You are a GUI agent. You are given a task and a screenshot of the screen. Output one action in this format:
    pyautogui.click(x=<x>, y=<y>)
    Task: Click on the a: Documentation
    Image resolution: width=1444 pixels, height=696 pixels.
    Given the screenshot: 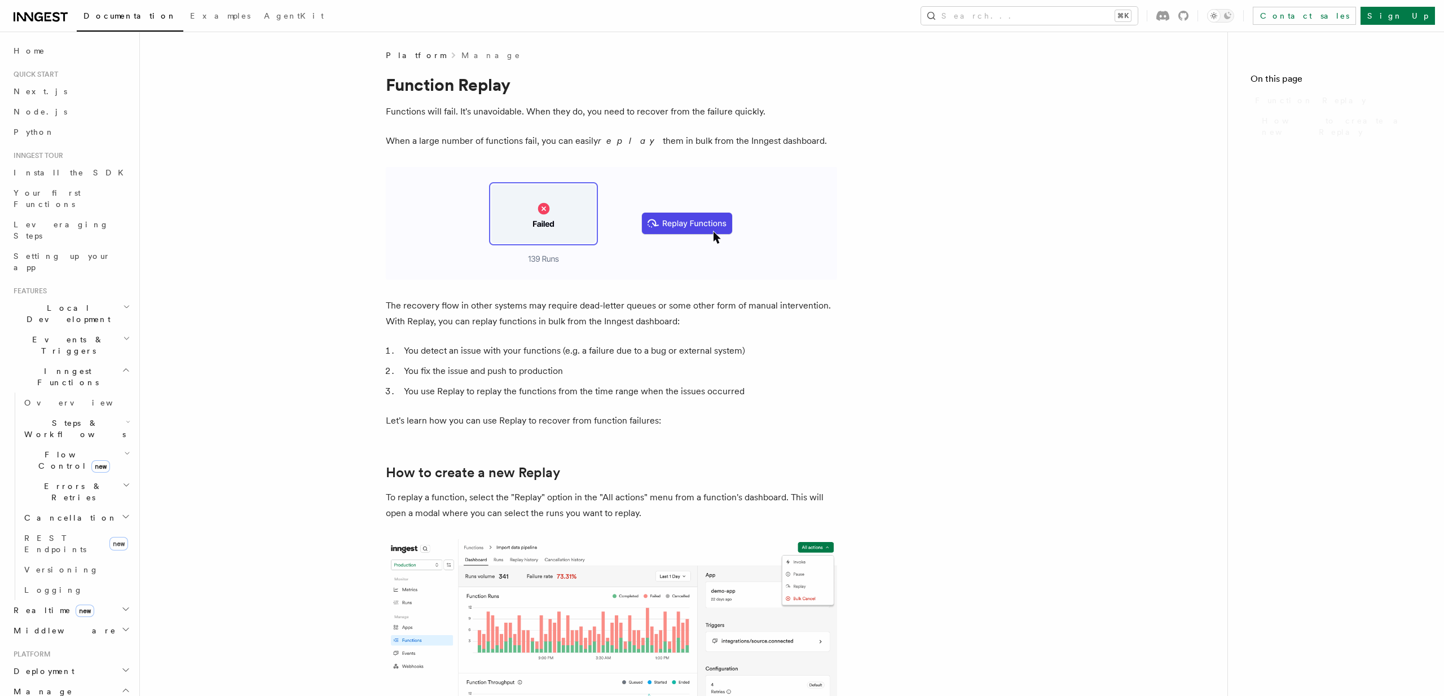 What is the action you would take?
    pyautogui.click(x=130, y=17)
    